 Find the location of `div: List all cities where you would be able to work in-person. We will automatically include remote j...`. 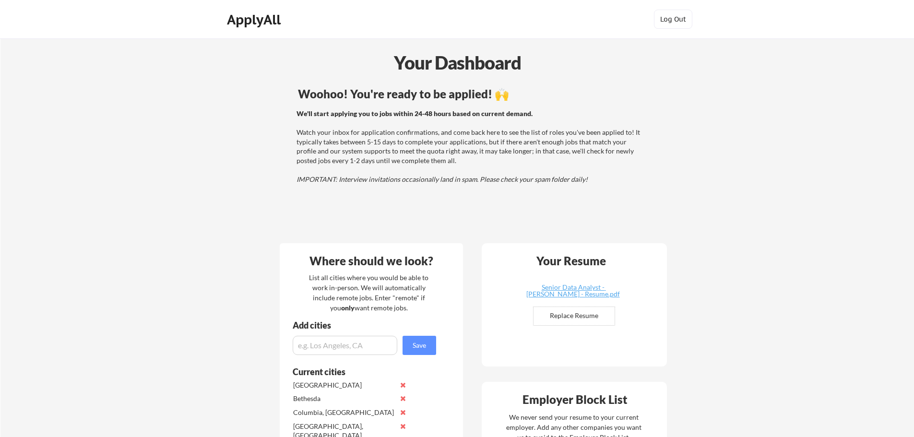

div: List all cities where you would be able to work in-person. We will automatically include remote j... is located at coordinates (369, 293).